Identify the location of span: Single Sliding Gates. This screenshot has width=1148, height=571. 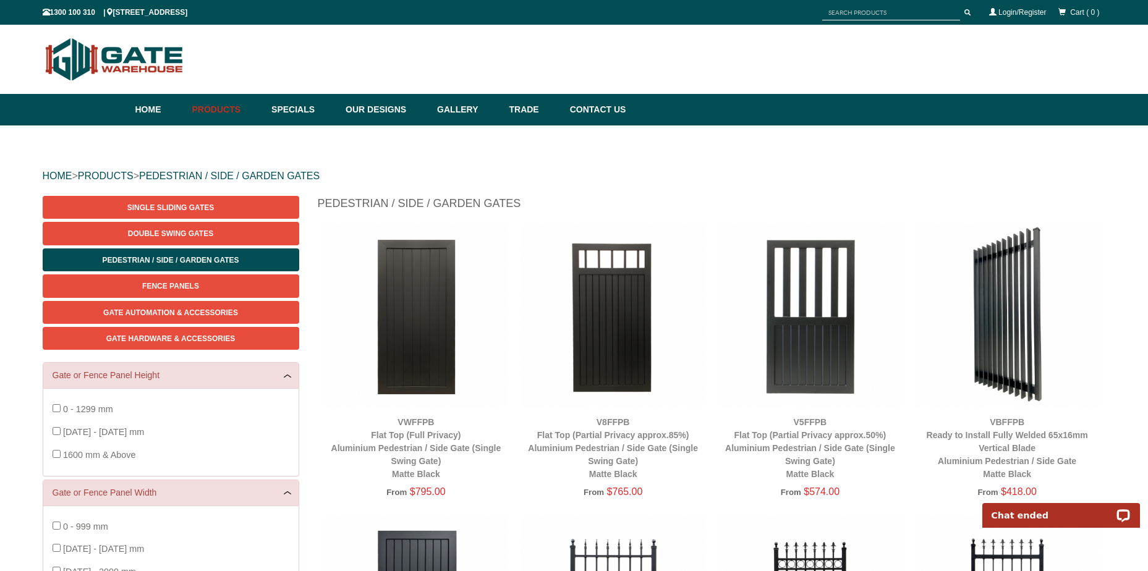
(171, 208).